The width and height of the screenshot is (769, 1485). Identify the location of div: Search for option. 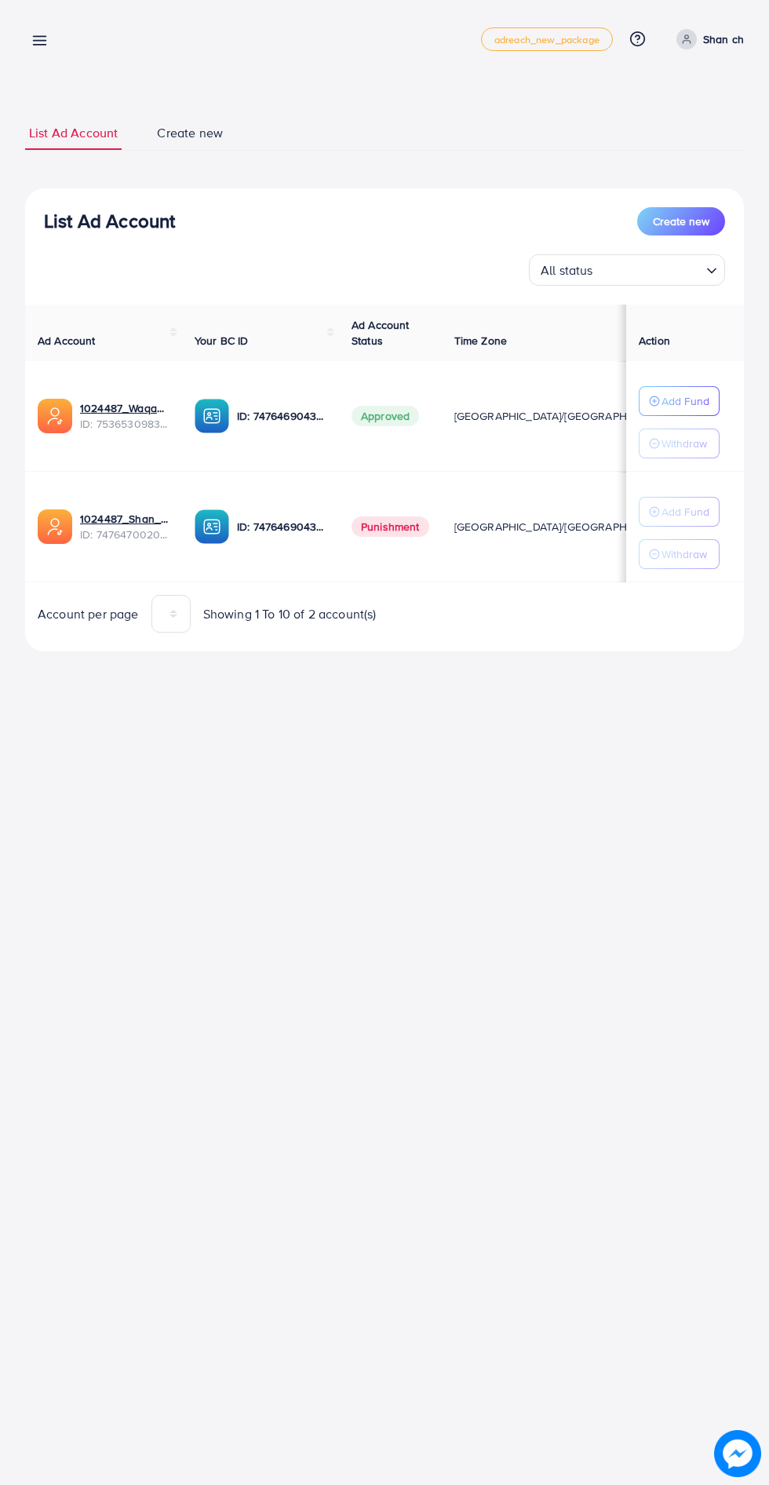
(627, 270).